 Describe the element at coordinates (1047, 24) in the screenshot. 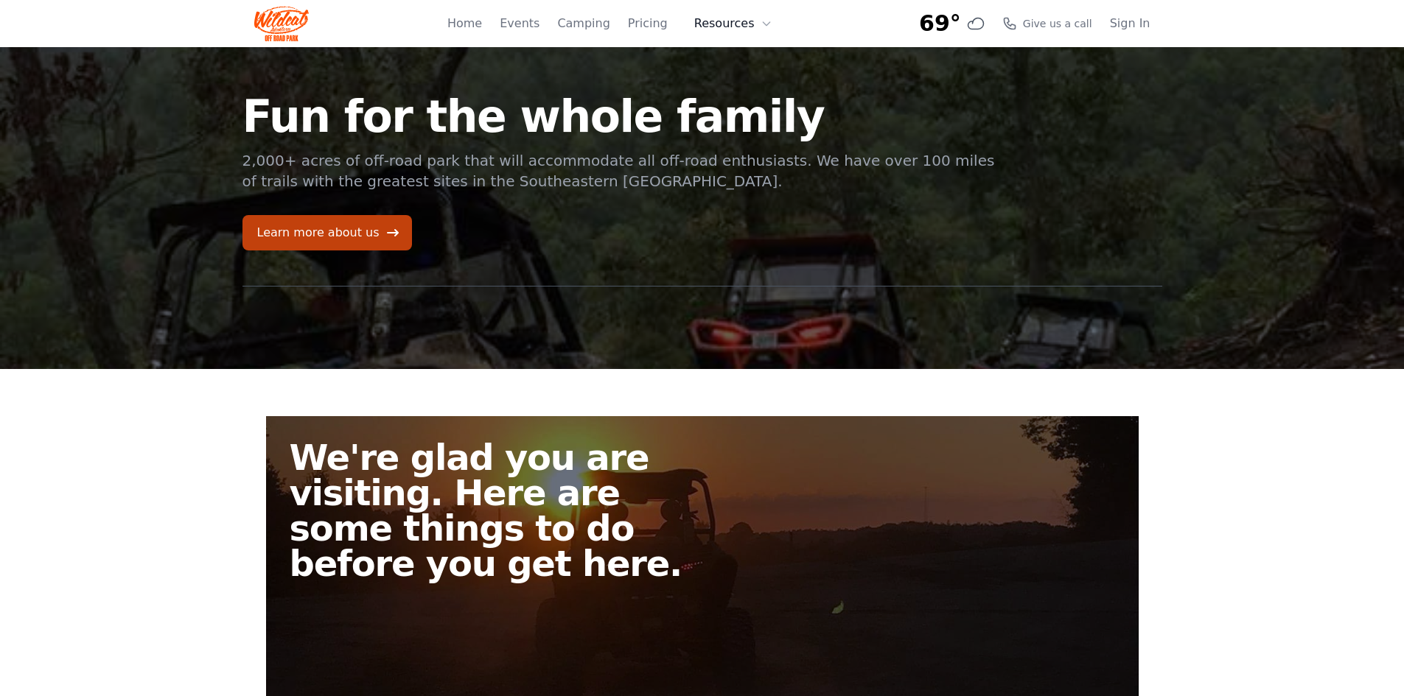

I see `a: Give us a call` at that location.